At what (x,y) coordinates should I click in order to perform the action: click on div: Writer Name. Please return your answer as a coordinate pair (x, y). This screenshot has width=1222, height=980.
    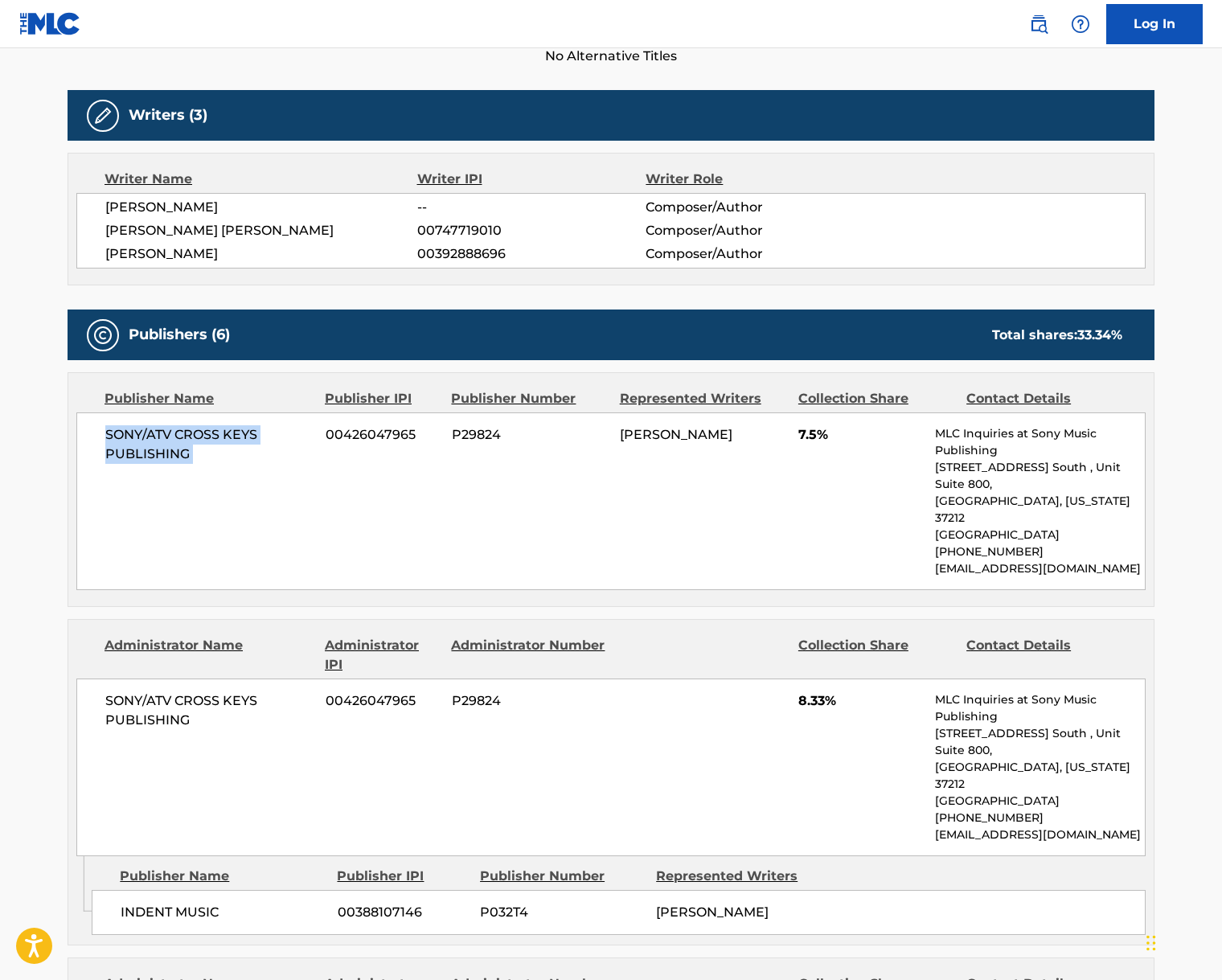
    Looking at the image, I should click on (260, 179).